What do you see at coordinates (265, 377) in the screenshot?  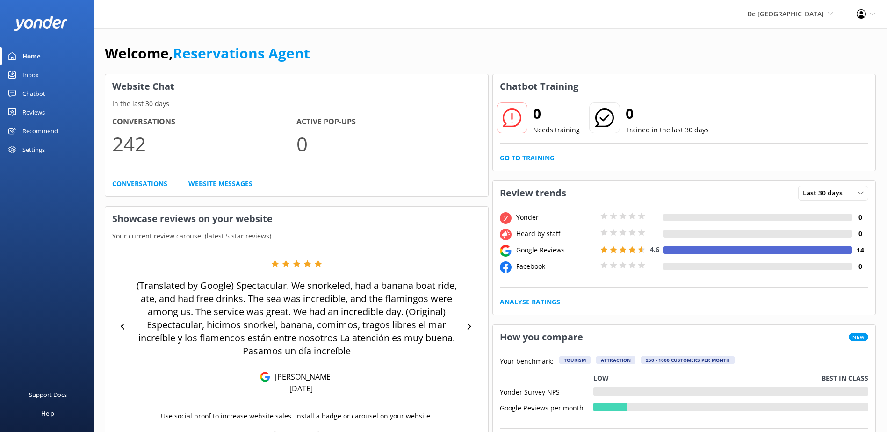 I see `img: Google Reviews` at bounding box center [265, 377].